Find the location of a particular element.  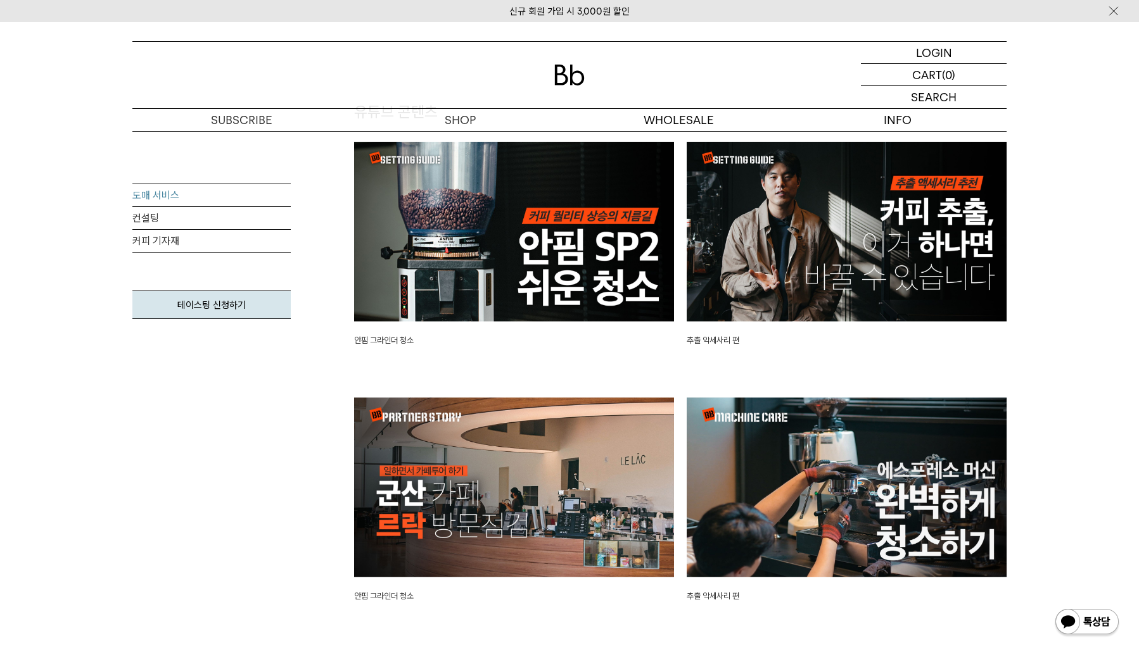

img: 로고 is located at coordinates (569, 75).